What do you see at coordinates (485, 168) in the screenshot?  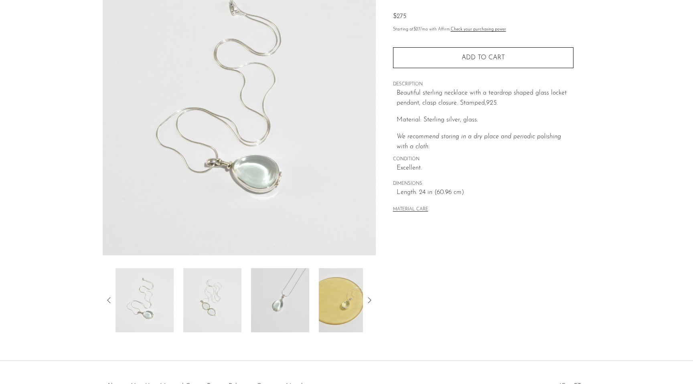 I see `span: Excellent.` at bounding box center [485, 168].